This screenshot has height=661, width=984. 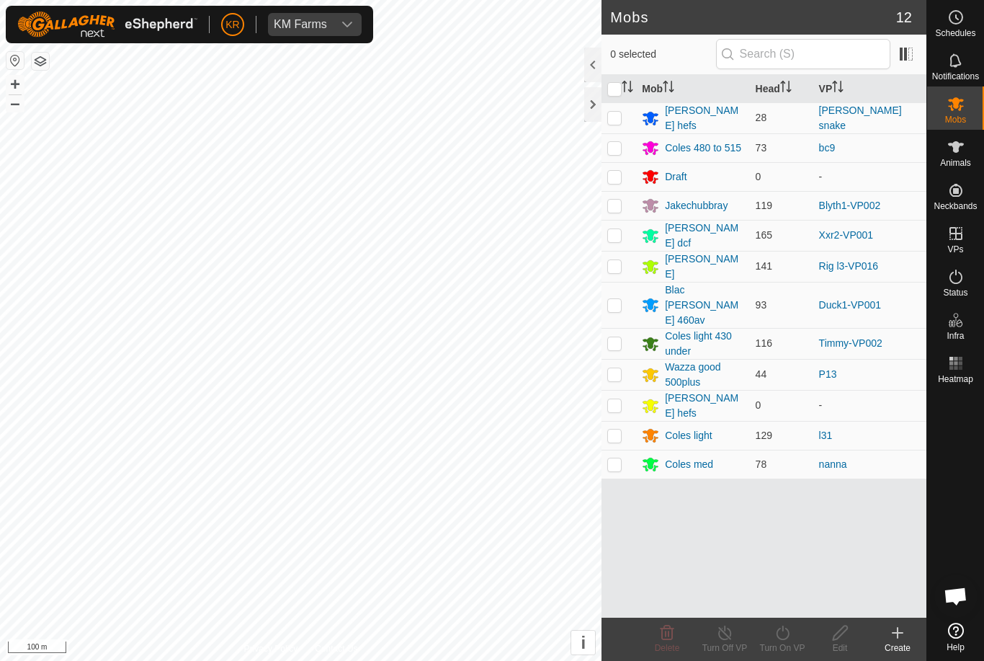 I want to click on div: Coles 480 to 515, so click(x=703, y=148).